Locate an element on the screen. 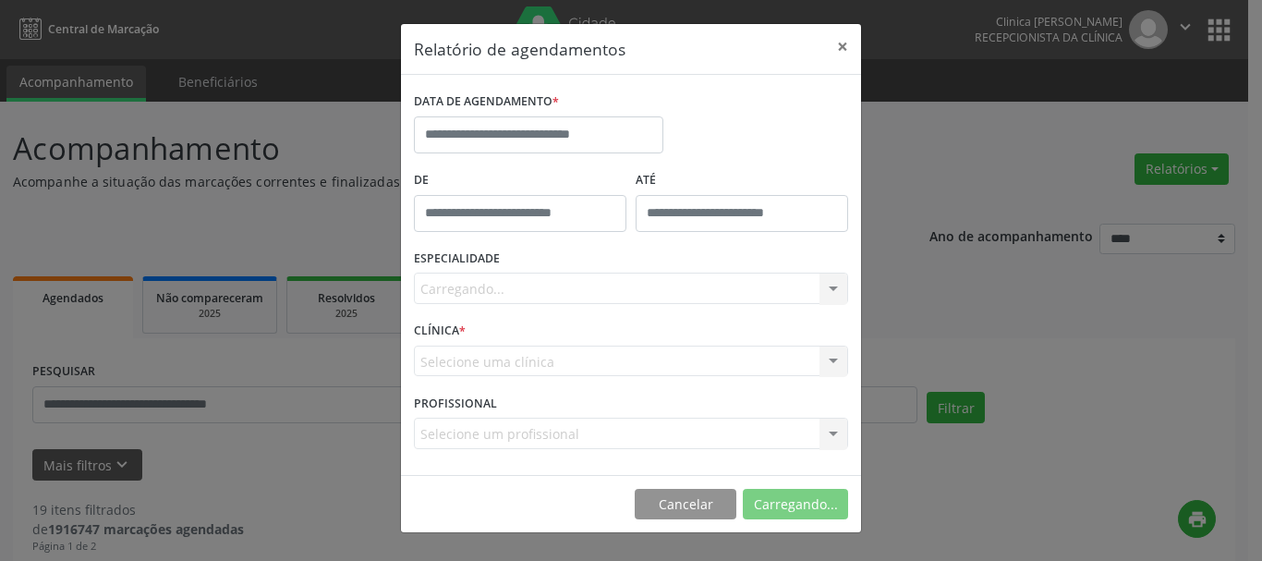 The height and width of the screenshot is (561, 1262). button: Close is located at coordinates (843, 46).